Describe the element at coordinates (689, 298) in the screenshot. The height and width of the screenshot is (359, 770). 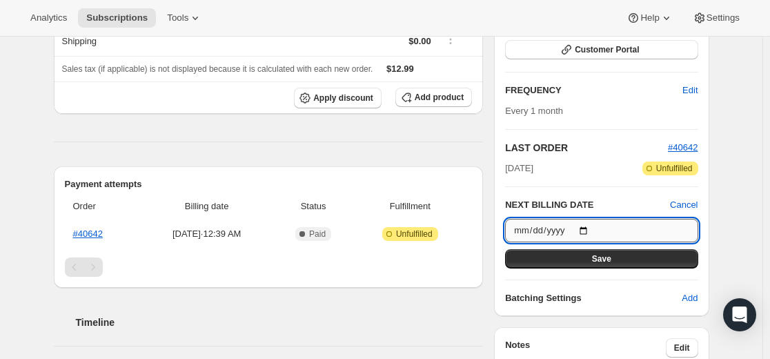
I see `button: Add` at that location.